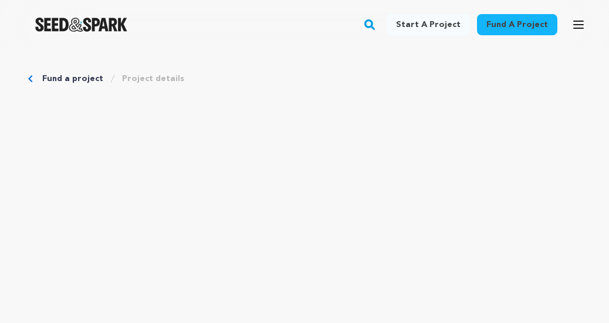  What do you see at coordinates (81, 25) in the screenshot?
I see `a: Seed&Spark Homepage` at bounding box center [81, 25].